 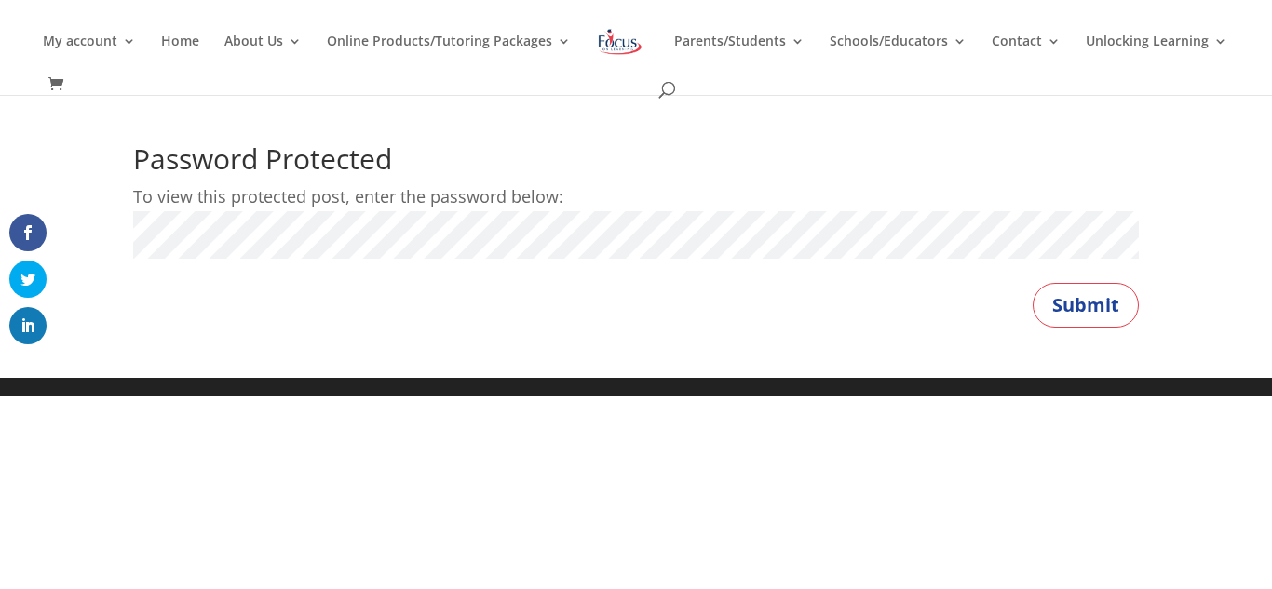 I want to click on button: Submit, so click(x=1086, y=305).